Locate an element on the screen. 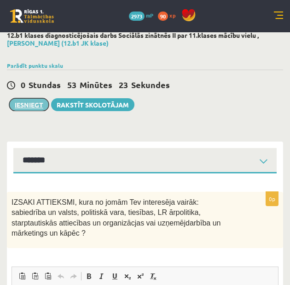 This screenshot has width=290, height=285. p: 0p is located at coordinates (272, 199).